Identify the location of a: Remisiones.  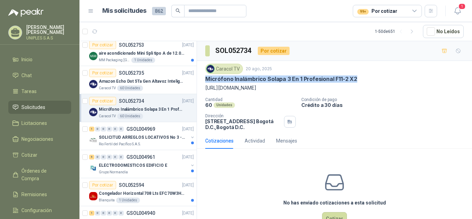
(40, 194).